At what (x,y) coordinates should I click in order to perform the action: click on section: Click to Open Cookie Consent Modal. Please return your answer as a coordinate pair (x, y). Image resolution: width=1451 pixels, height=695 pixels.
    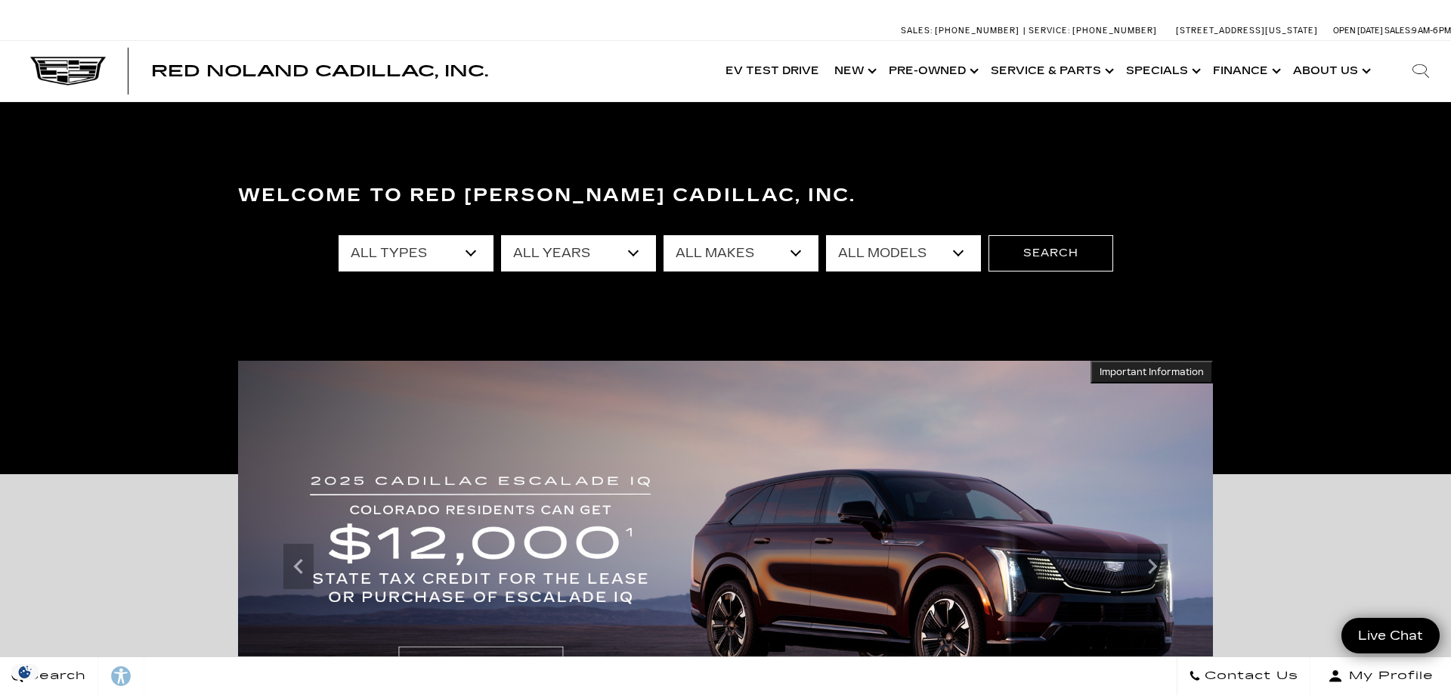
    Looking at the image, I should click on (25, 671).